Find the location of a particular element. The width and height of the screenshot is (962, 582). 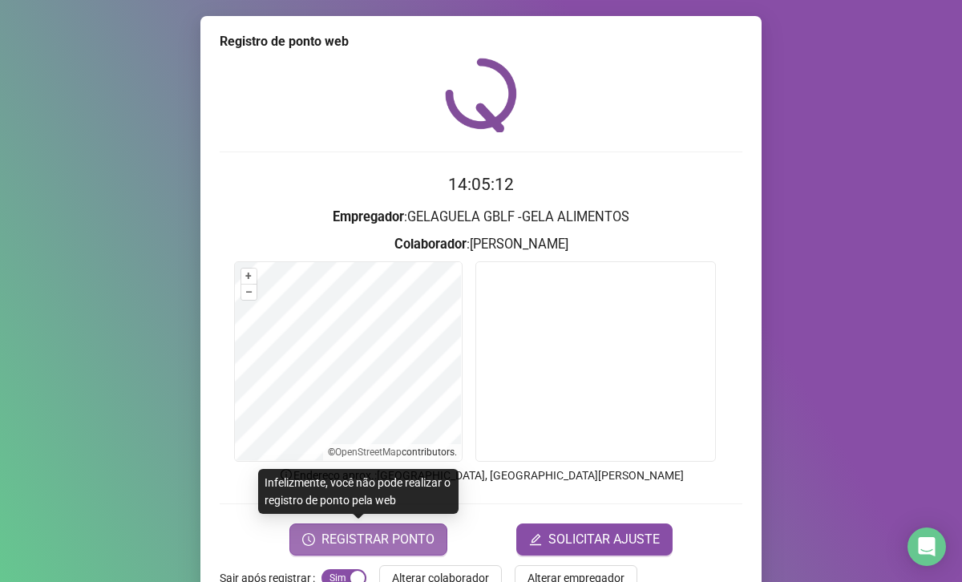

span: edit is located at coordinates (536, 540).